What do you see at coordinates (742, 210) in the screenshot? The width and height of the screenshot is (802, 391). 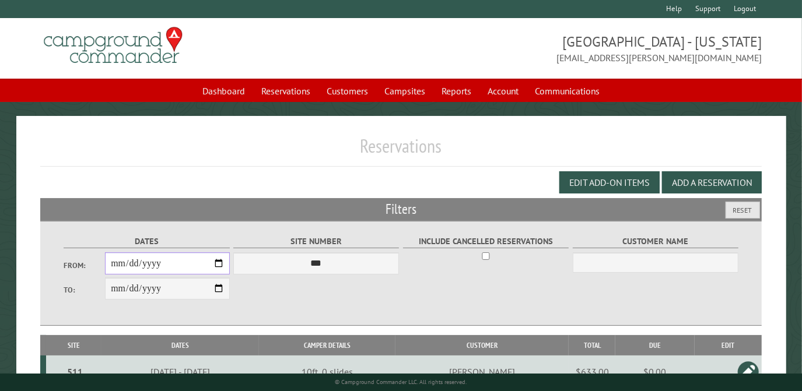 I see `button: Reset` at bounding box center [742, 210].